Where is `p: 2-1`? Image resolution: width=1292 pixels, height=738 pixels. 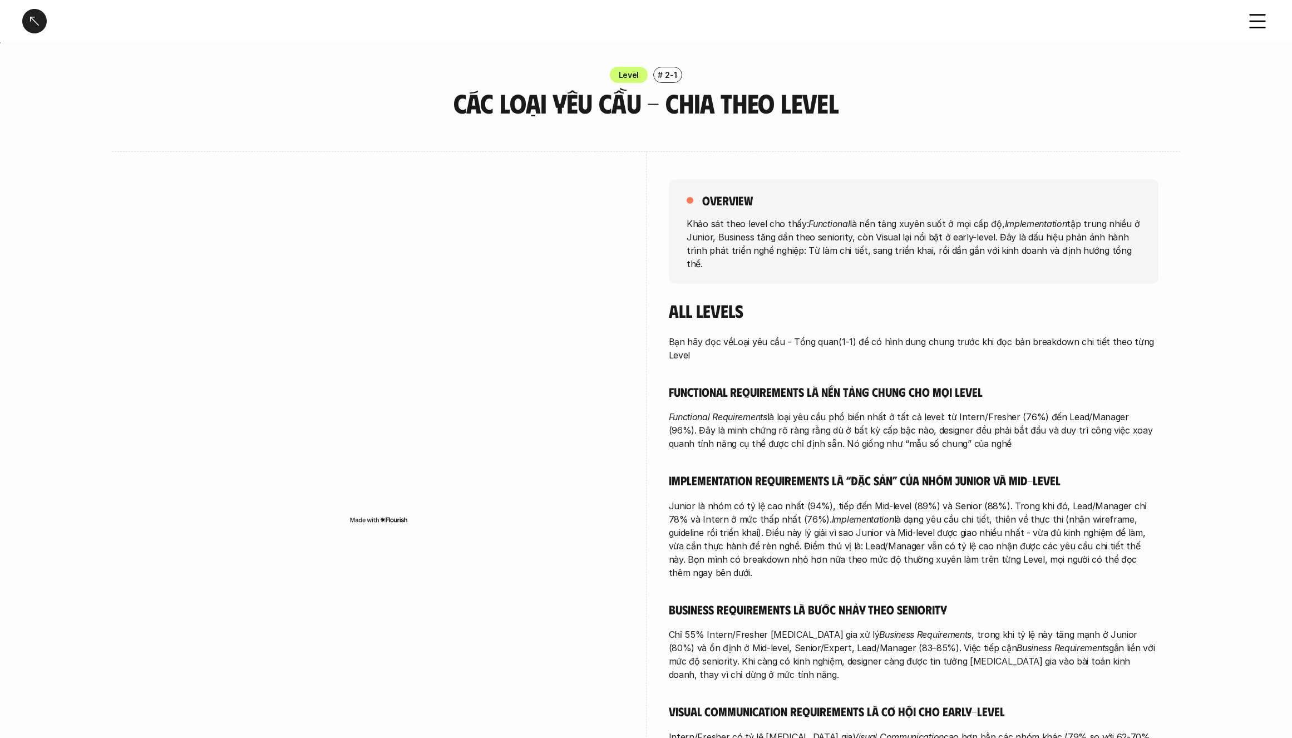 p: 2-1 is located at coordinates (671, 75).